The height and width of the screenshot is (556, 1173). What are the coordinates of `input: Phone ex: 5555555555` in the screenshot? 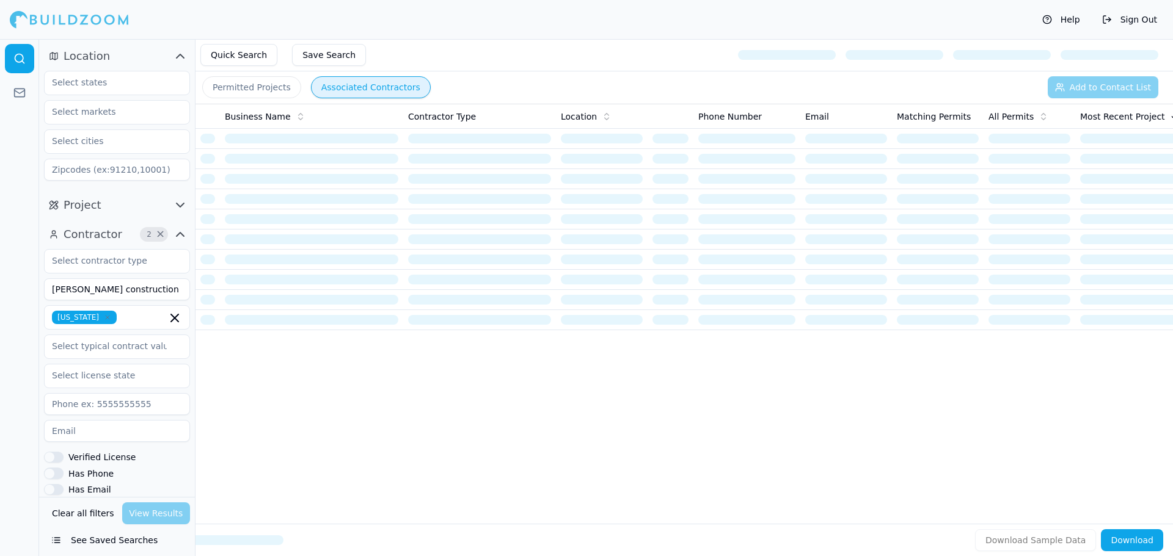 It's located at (117, 404).